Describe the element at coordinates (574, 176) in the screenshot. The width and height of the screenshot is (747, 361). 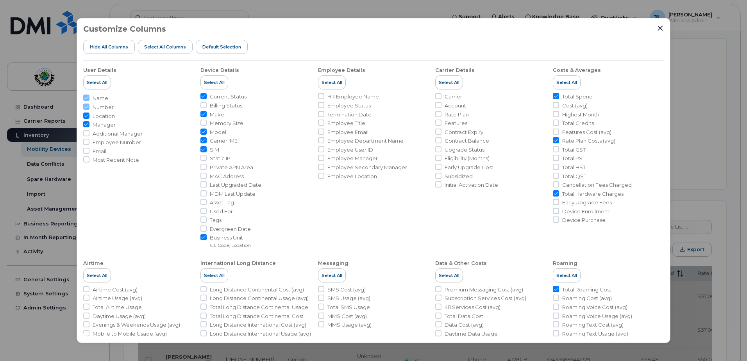
I see `span: Total QST` at that location.